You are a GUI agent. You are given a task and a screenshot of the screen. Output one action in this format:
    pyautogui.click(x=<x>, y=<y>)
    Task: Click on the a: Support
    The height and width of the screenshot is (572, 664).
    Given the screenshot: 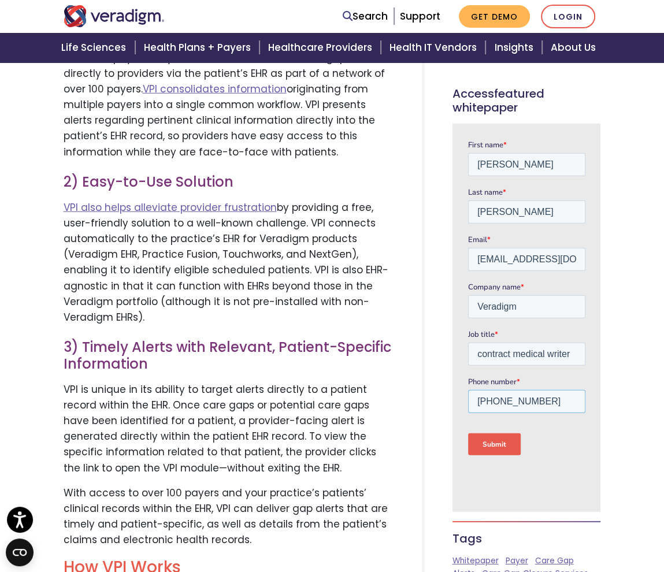 What is the action you would take?
    pyautogui.click(x=420, y=16)
    